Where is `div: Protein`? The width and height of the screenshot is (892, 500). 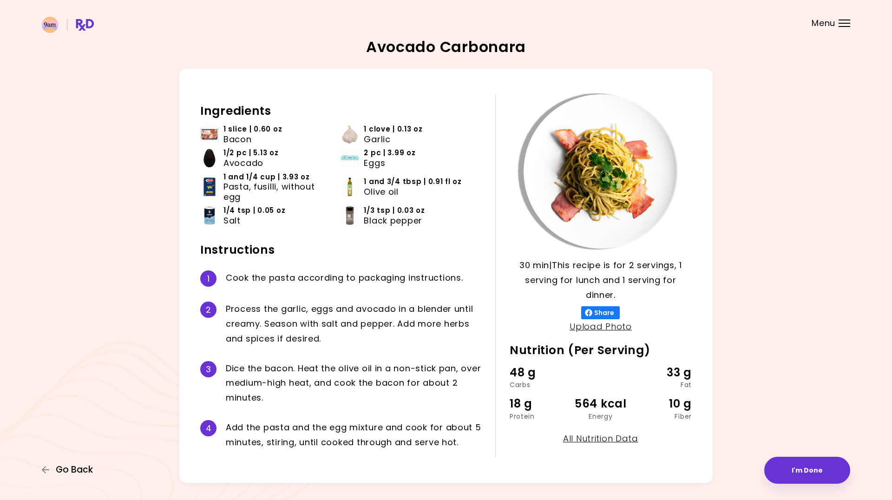 div: Protein is located at coordinates (540, 416).